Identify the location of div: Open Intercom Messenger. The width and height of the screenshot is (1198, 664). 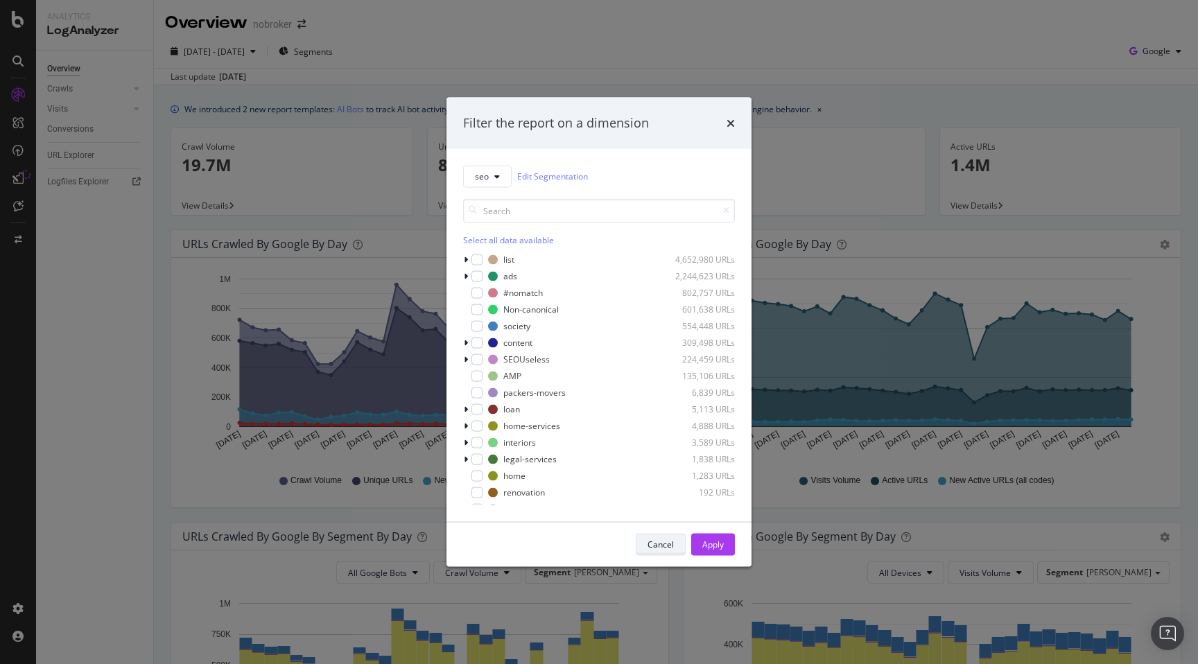
(1167, 634).